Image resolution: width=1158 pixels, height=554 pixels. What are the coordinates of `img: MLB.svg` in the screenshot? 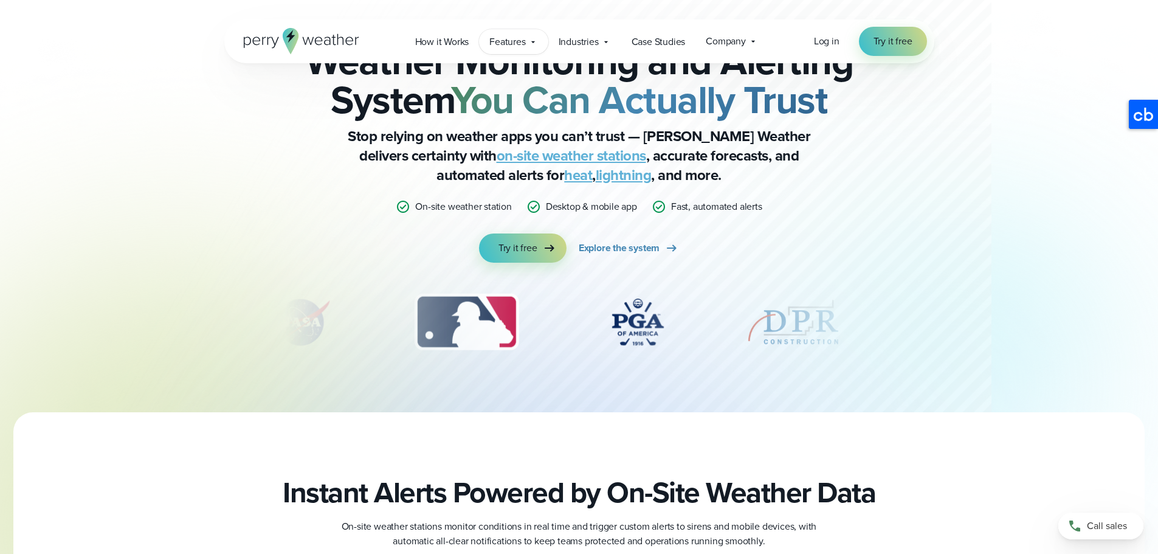 It's located at (466, 322).